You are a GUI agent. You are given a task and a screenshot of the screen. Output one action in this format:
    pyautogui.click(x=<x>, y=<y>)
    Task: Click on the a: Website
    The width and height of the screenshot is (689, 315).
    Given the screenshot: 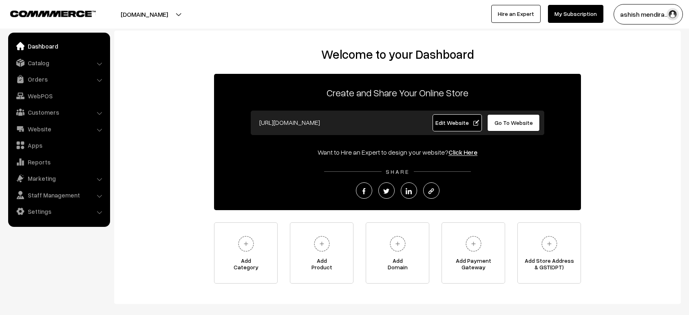 What is the action you would take?
    pyautogui.click(x=59, y=129)
    